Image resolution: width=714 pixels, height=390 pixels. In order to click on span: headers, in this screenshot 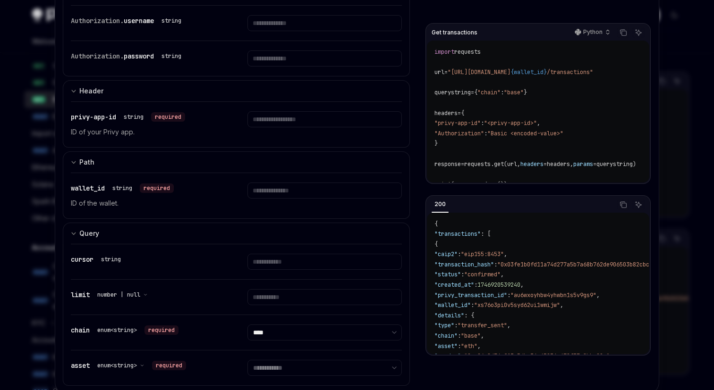, I will do `click(560, 164)`.